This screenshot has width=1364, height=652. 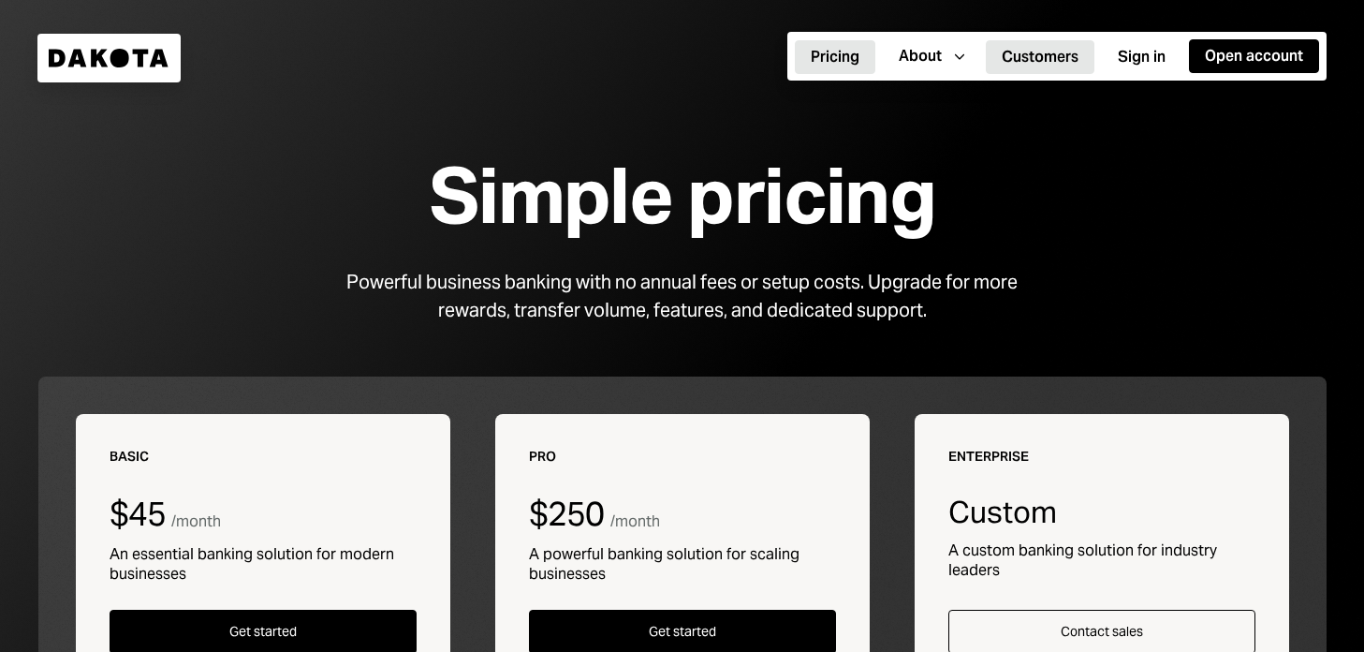 What do you see at coordinates (138, 514) in the screenshot?
I see `div: $45` at bounding box center [138, 514].